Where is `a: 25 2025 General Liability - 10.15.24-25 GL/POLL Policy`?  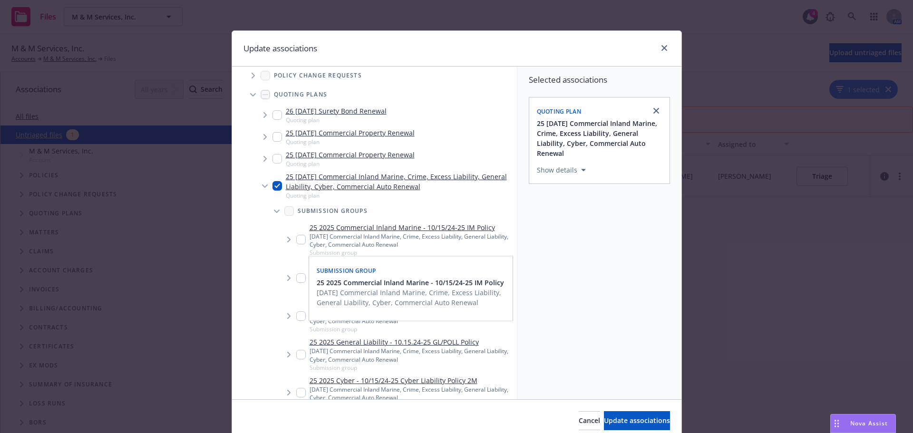
a: 25 2025 General Liability - 10.15.24-25 GL/POLL Policy is located at coordinates (411, 342).